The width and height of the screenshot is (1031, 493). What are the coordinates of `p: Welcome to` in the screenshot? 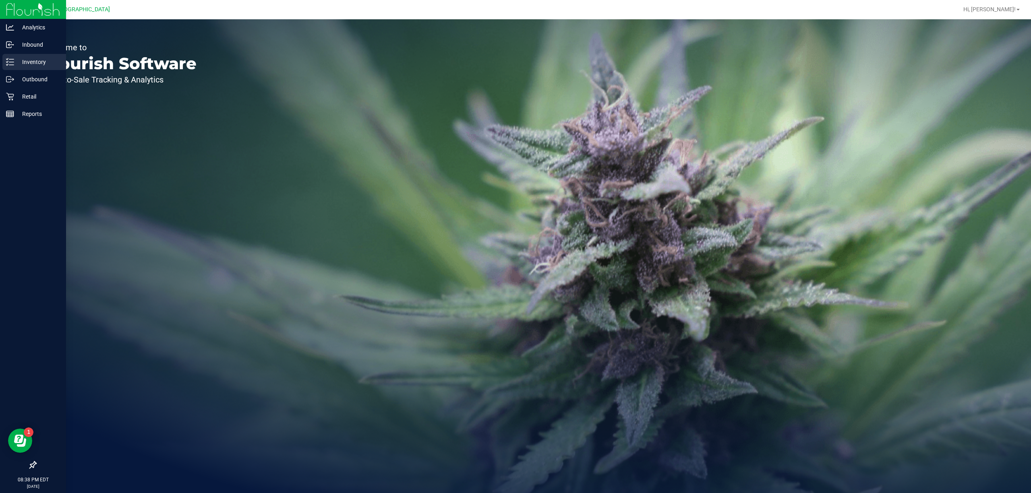 It's located at (120, 48).